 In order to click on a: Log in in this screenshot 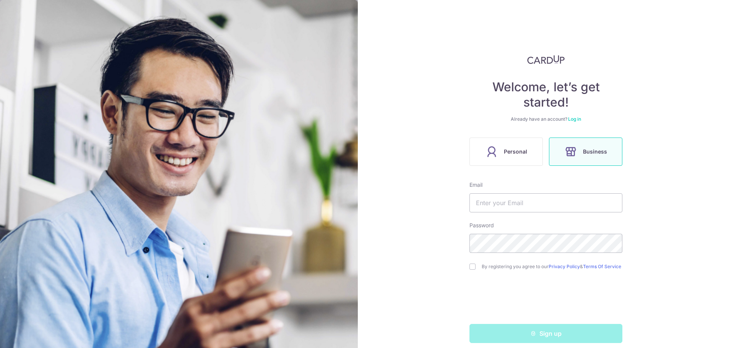, I will do `click(575, 119)`.